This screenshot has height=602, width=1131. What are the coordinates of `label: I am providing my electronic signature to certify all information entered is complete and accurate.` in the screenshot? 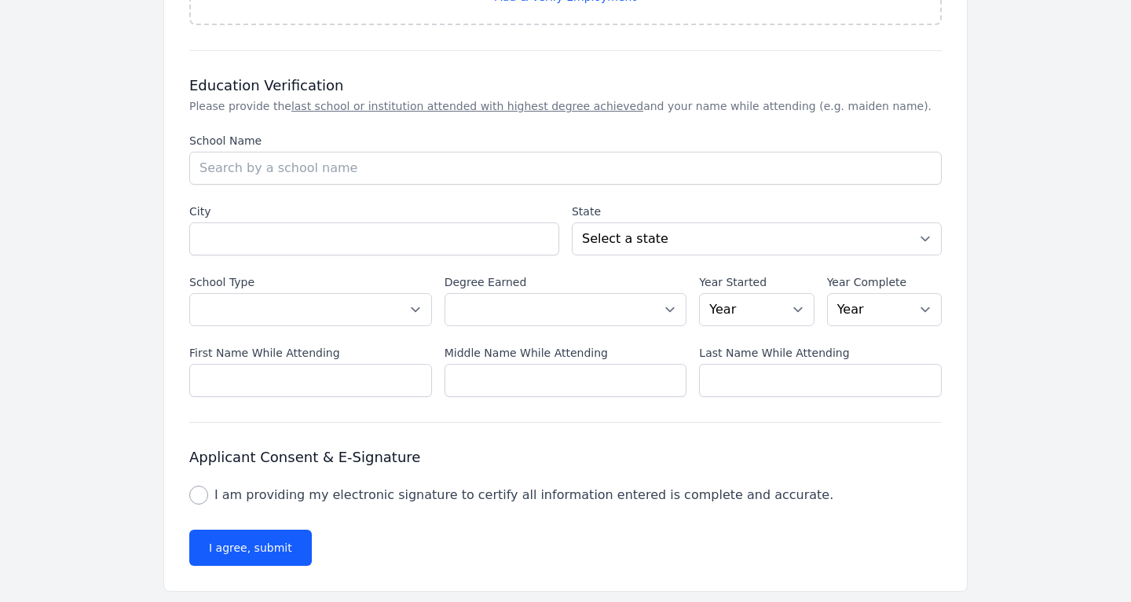 It's located at (524, 495).